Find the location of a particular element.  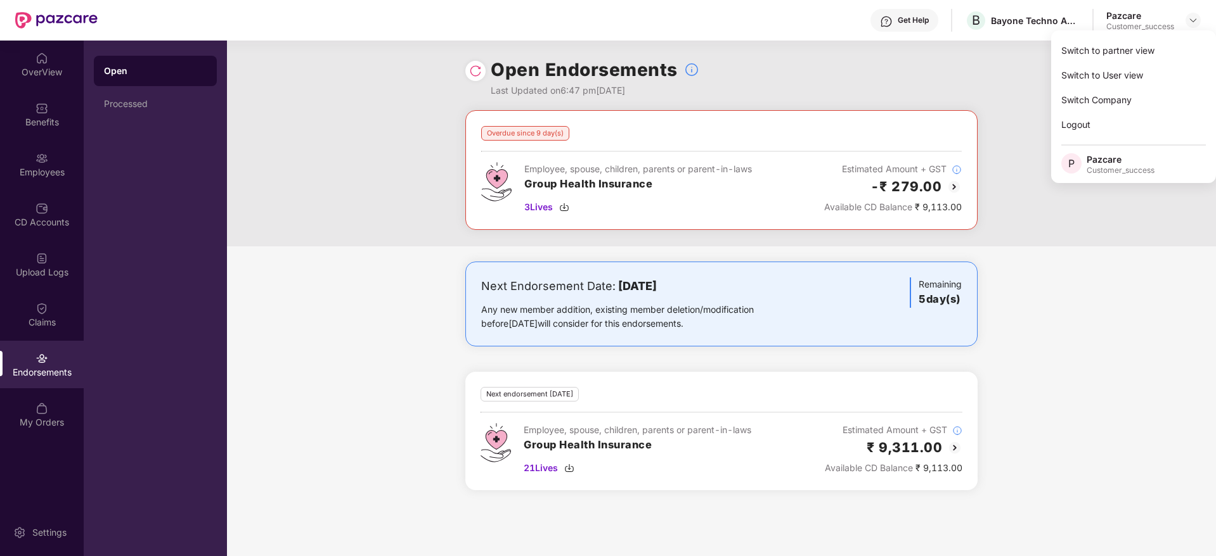

img: svg+xml;base64,PHN2ZyBpZD0iVXBsb2FkX0xvZ3MiIGRhdGEtbmFtZT0iVXBsb2FkIExvZ3MiIHhtbG5zPSJodHRwOi8vd3... is located at coordinates (42, 259).